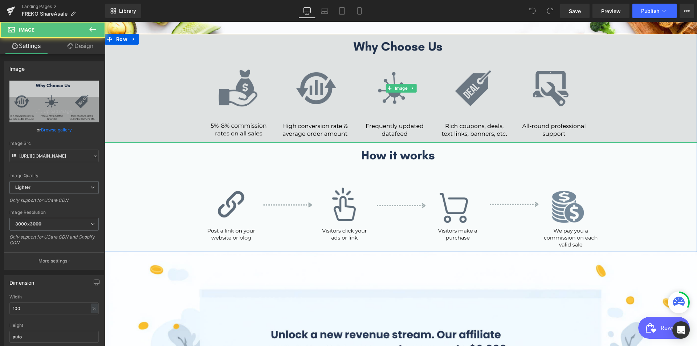 Image resolution: width=697 pixels, height=346 pixels. What do you see at coordinates (54, 156) in the screenshot?
I see `input: Link` at bounding box center [54, 156].